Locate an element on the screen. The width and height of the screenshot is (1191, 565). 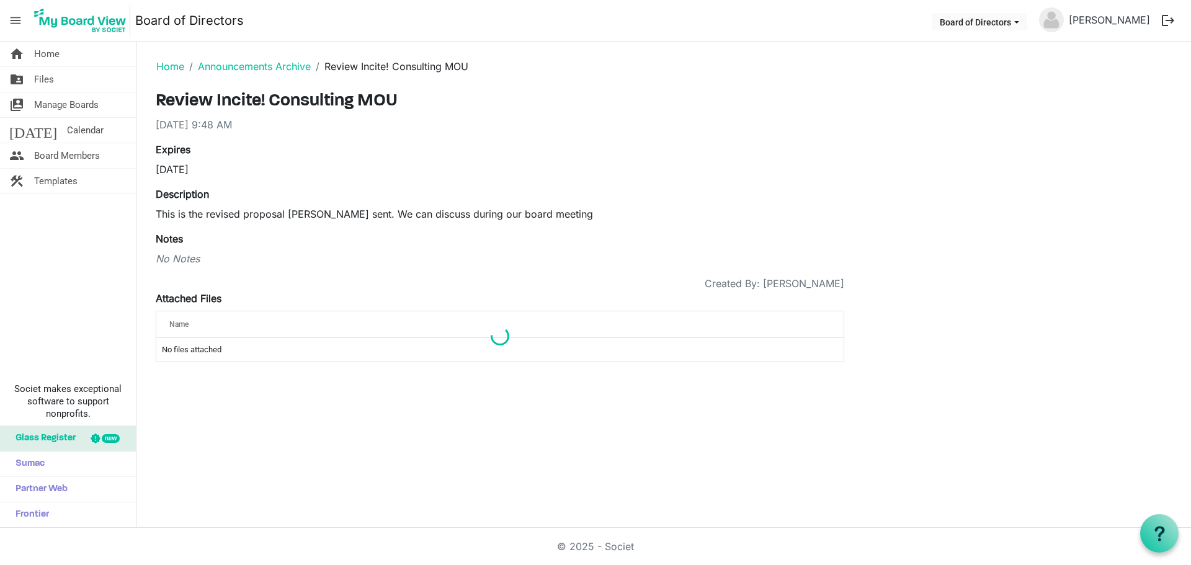
li: Review Incite! Consulting MOU is located at coordinates (390, 66).